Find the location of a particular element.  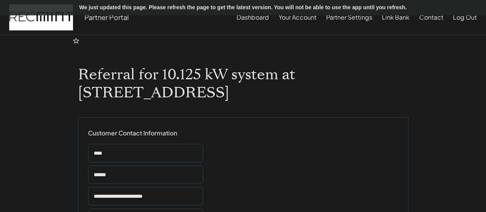

button: Contact is located at coordinates (431, 17).